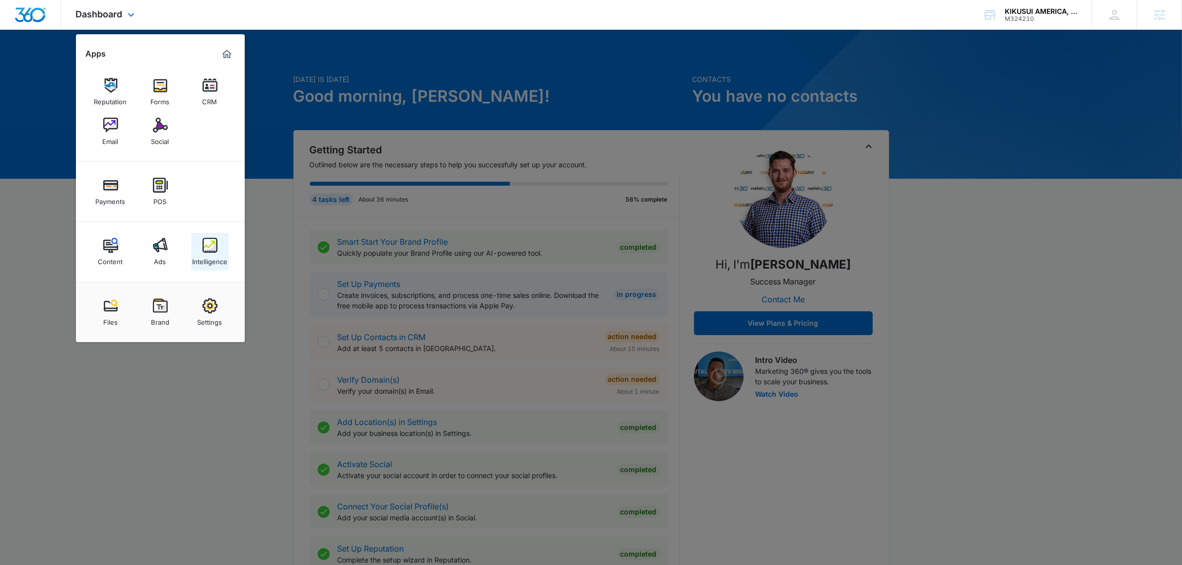  Describe the element at coordinates (160, 192) in the screenshot. I see `a: POS` at that location.